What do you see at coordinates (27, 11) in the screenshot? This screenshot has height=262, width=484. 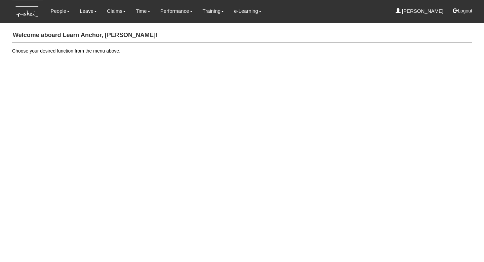 I see `img: KTs7HI1dOZG7tu7pUkOpGGQAiEQAiEQAj0IhBB1wtXDg6BEAiBEAiBEAiB4RGIoBtemSRFIRACIRACIRACIdCLQARdL1w5OAR...` at bounding box center [27, 11].